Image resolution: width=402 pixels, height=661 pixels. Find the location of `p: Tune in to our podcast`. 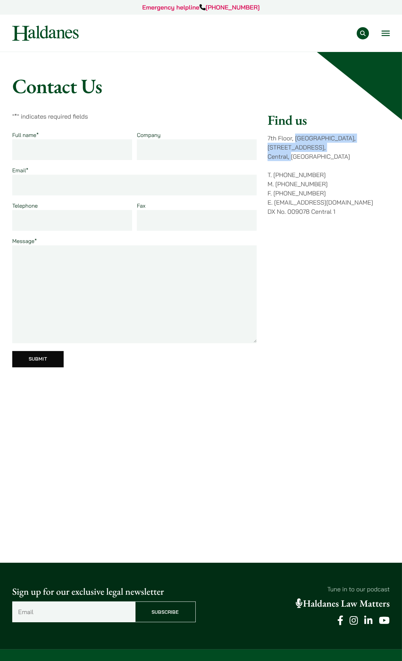

p: Tune in to our podcast is located at coordinates (298, 589).